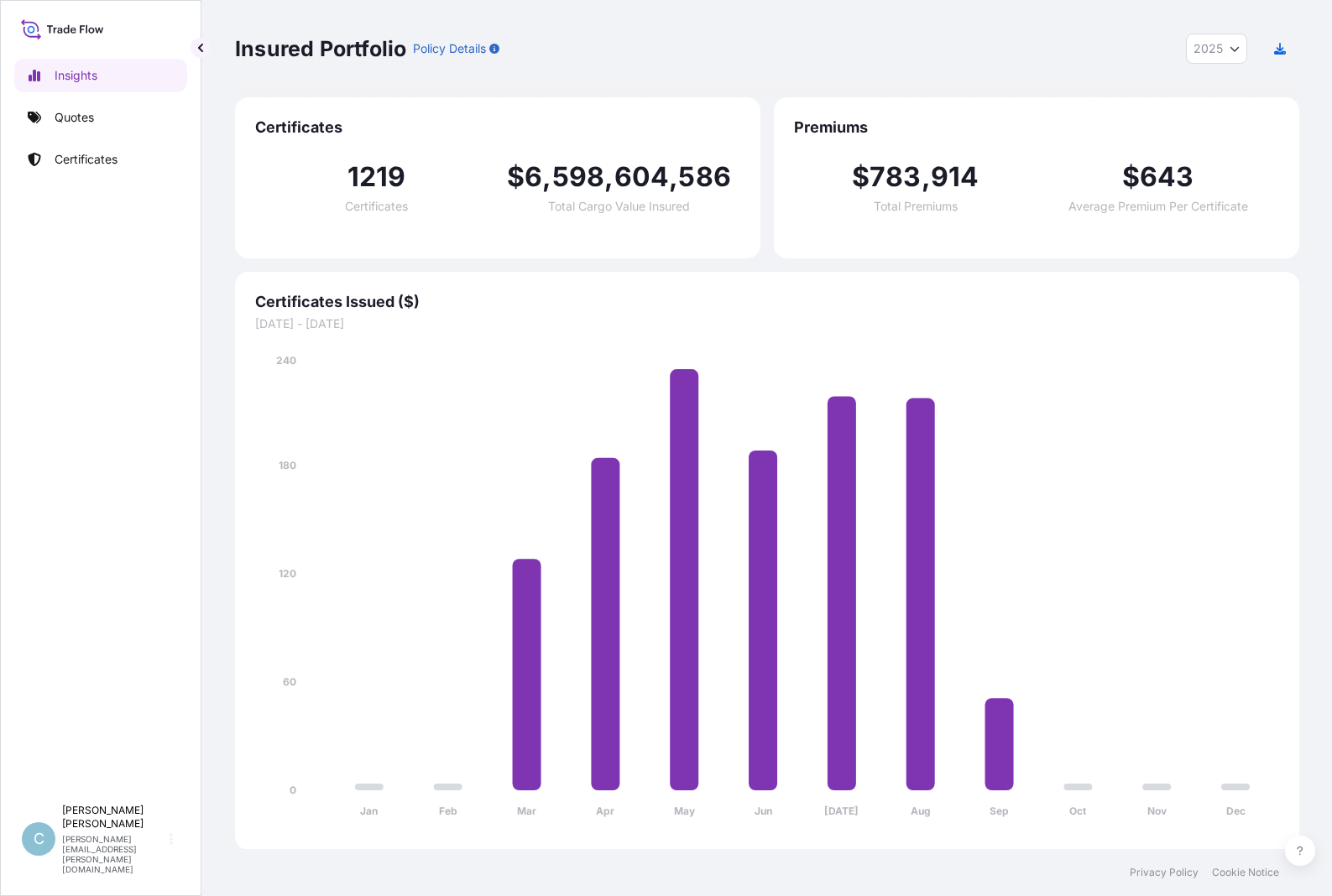 Image resolution: width=1332 pixels, height=896 pixels. What do you see at coordinates (578, 177) in the screenshot?
I see `span: 598` at bounding box center [578, 177].